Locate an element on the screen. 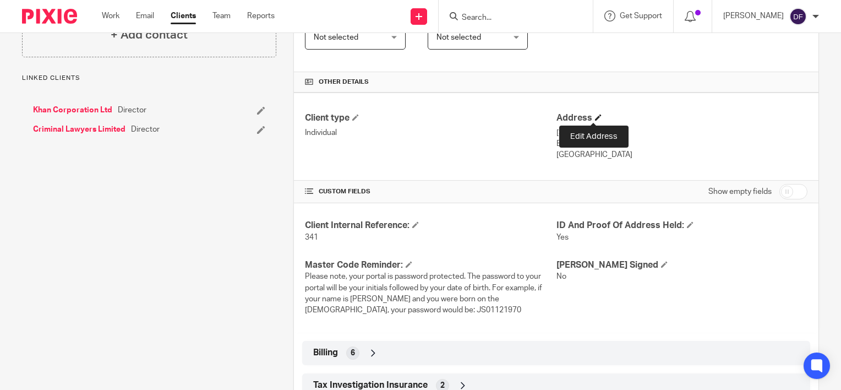 The image size is (841, 390). span: Please note, your portal is password protected. The password to your portal will be your initials... is located at coordinates (423, 293).